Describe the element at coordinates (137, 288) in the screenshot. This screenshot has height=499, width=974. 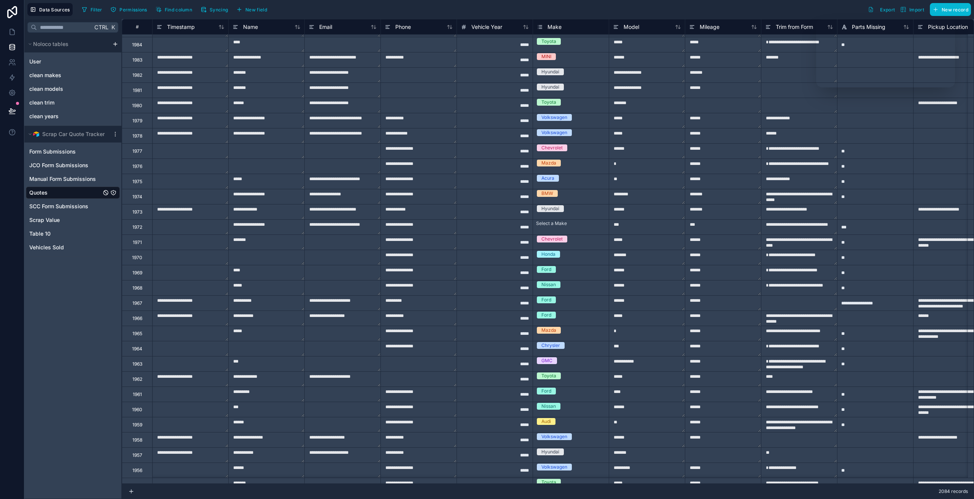
I see `div: 1968` at that location.